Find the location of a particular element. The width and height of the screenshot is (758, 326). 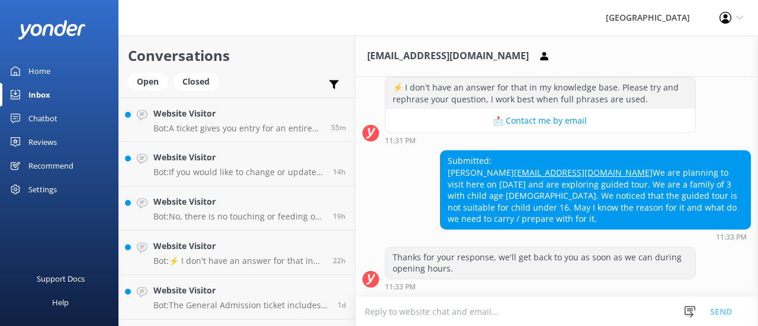

div: Reviews is located at coordinates (43, 142).